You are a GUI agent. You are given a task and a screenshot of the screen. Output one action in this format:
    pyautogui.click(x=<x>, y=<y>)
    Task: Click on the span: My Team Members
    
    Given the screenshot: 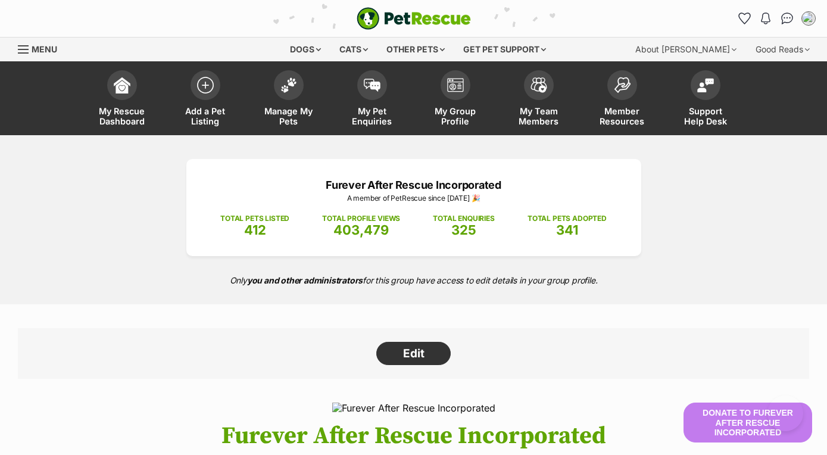 What is the action you would take?
    pyautogui.click(x=539, y=116)
    